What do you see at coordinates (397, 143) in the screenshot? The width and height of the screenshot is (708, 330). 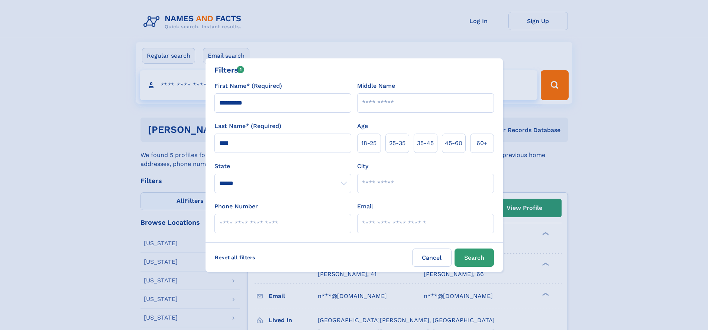 I see `span: 25‑35` at bounding box center [397, 143].